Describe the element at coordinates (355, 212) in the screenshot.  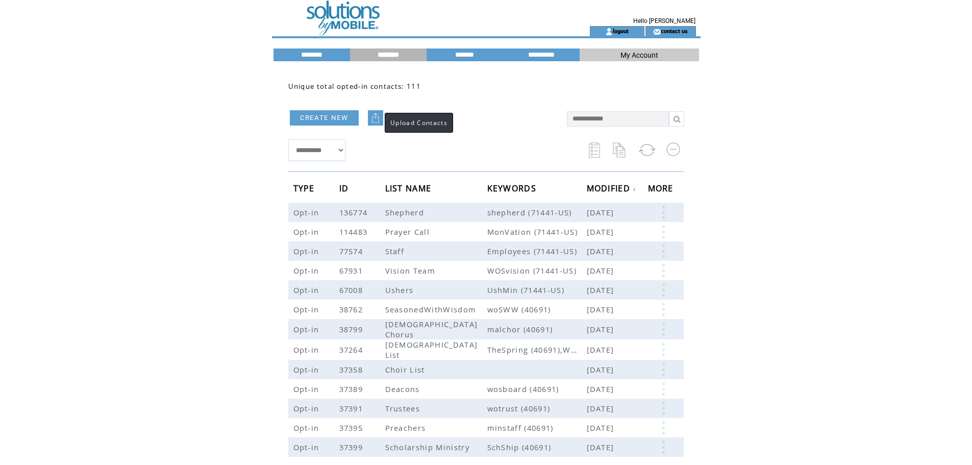
I see `span: 136774` at that location.